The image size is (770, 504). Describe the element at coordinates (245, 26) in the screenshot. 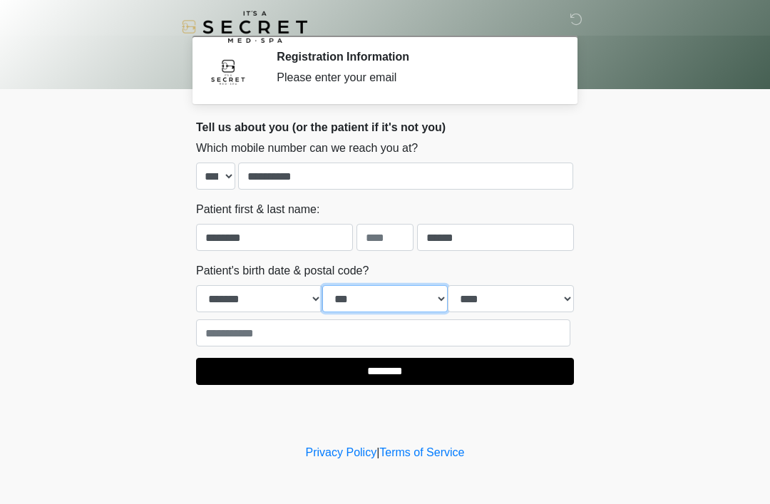

I see `img: It's A Secret Med Spa Logo` at that location.